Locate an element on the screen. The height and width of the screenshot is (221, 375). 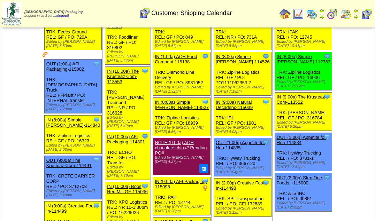
a: OUT (9:00a) The Krusteaz Com-114491 is located at coordinates (69, 163).